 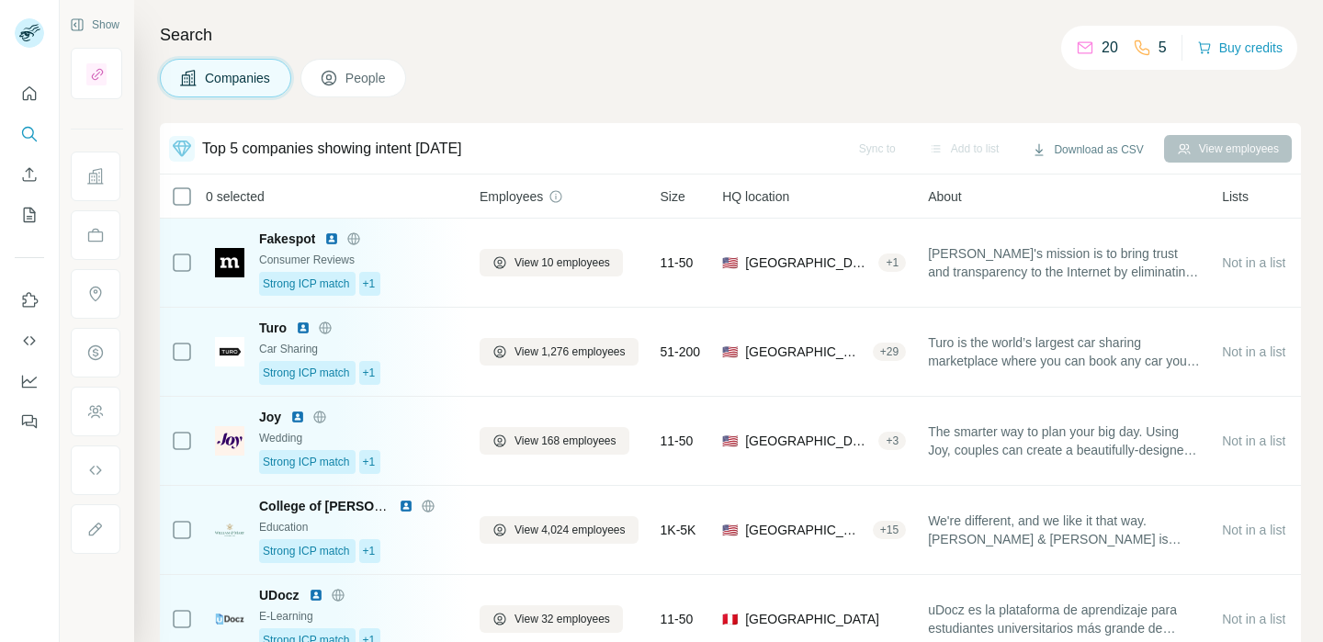 What do you see at coordinates (672, 197) in the screenshot?
I see `span: Size` at bounding box center [672, 197].